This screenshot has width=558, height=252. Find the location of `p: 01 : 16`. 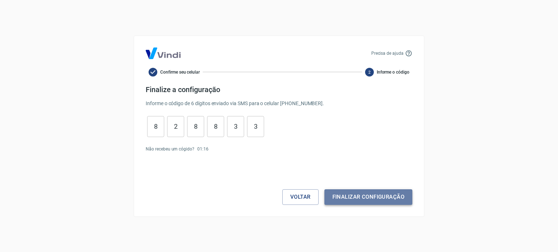

p: 01 : 16 is located at coordinates (203, 149).